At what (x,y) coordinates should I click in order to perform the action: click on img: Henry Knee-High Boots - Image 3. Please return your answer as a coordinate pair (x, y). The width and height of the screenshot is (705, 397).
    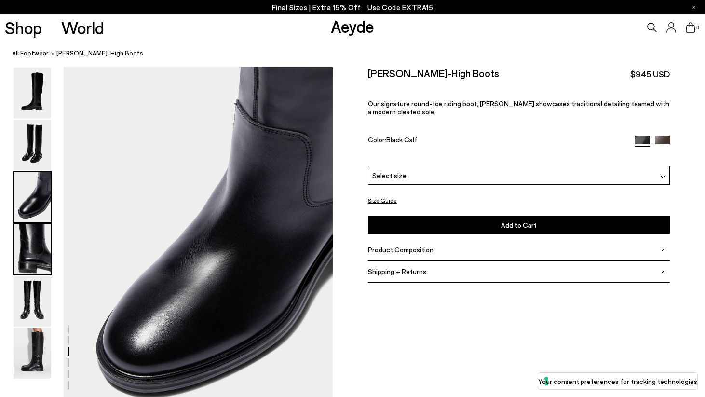
    Looking at the image, I should click on (32, 197).